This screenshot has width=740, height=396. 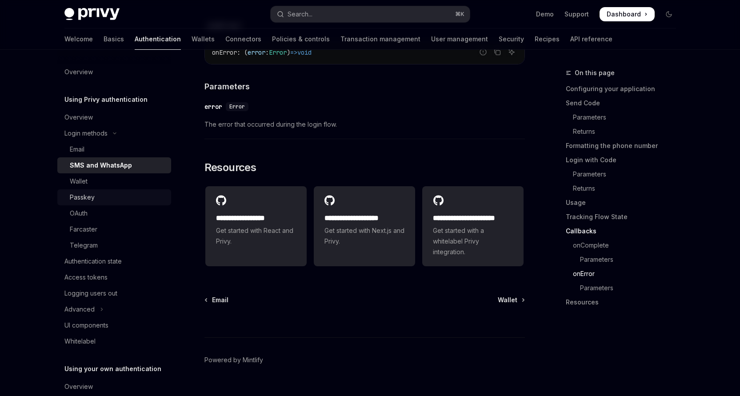 I want to click on a: Telegram, so click(x=114, y=245).